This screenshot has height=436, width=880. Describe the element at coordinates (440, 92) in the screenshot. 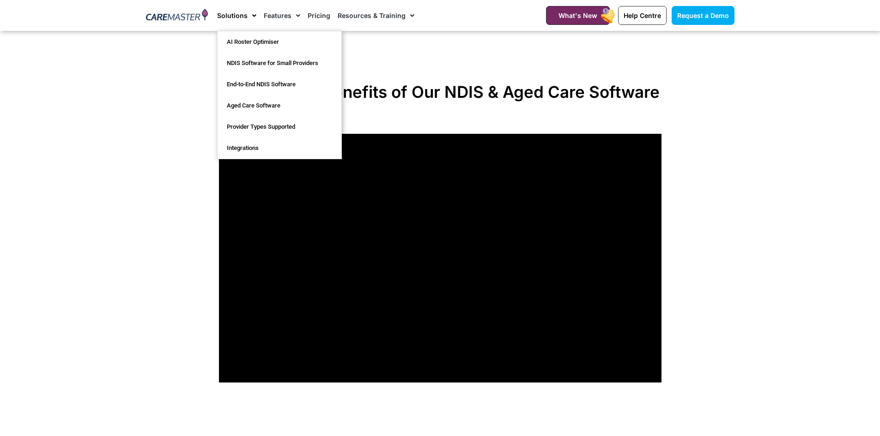

I see `h2: Discover the Benefits of Our NDIS & Aged Care Software` at that location.